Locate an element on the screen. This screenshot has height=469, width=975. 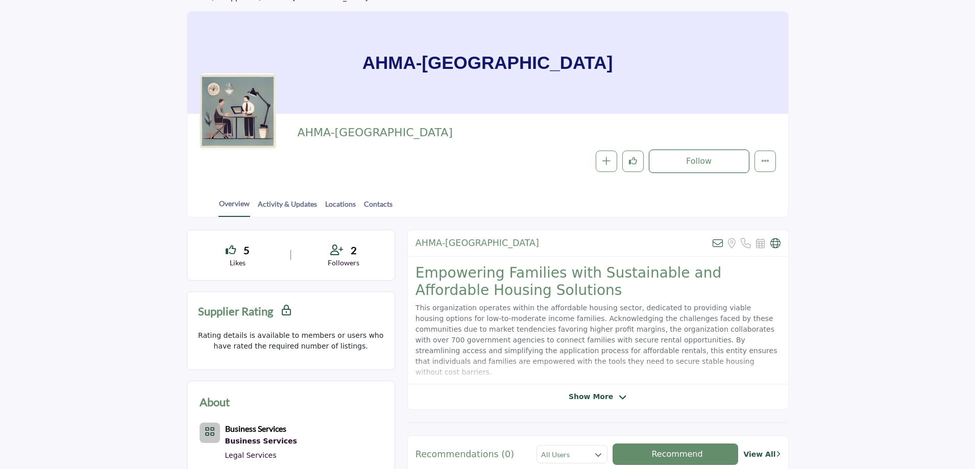
button: Recommend is located at coordinates (675, 454).